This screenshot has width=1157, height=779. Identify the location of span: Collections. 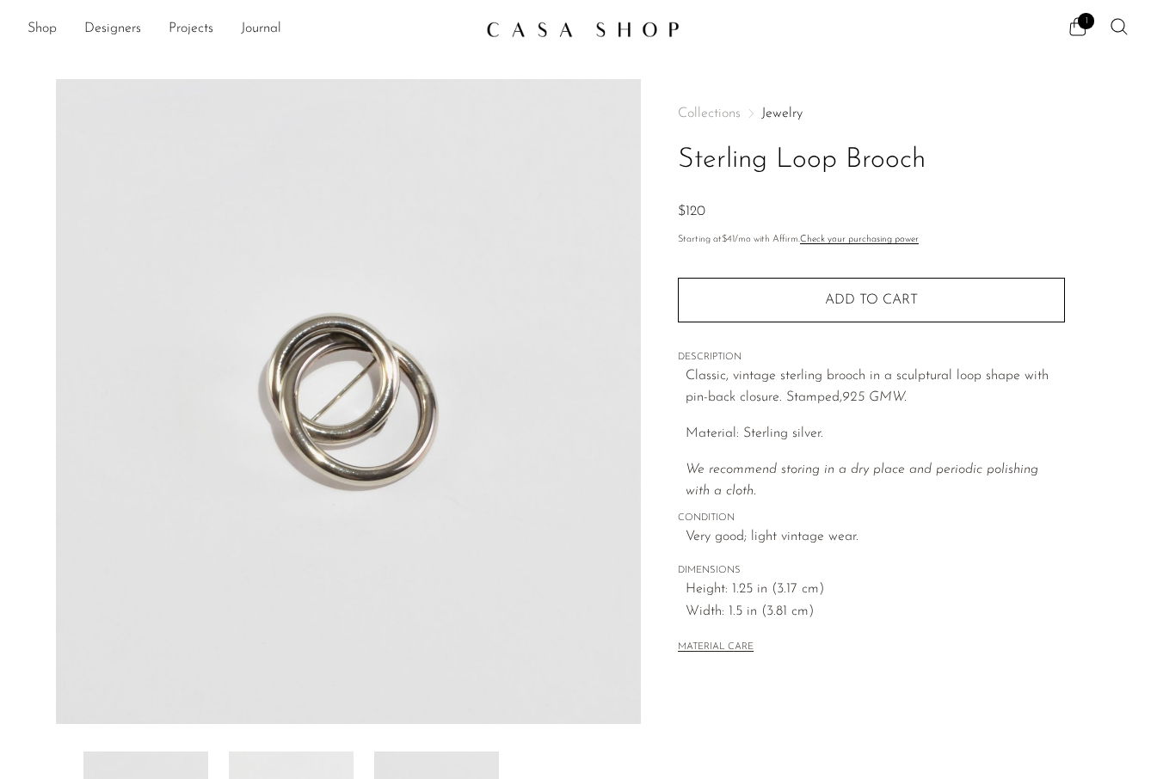
(709, 114).